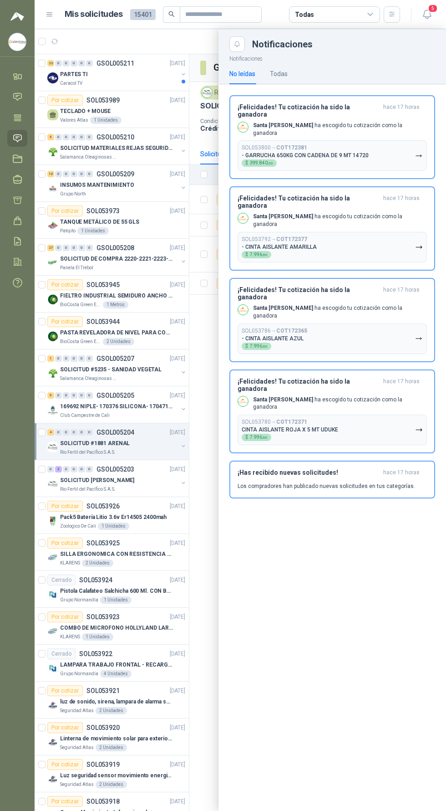 This screenshot has width=446, height=811. Describe the element at coordinates (262, 163) in the screenshot. I see `span: 399.840` at that location.